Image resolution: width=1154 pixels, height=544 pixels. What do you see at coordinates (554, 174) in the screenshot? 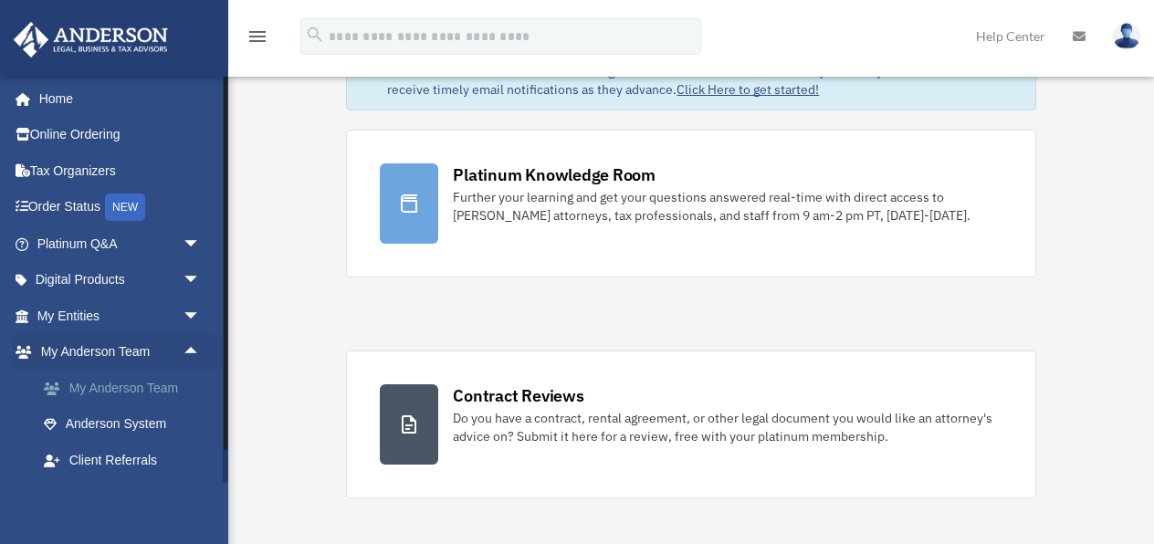
I see `div: Platinum Knowledge Room` at bounding box center [554, 174].